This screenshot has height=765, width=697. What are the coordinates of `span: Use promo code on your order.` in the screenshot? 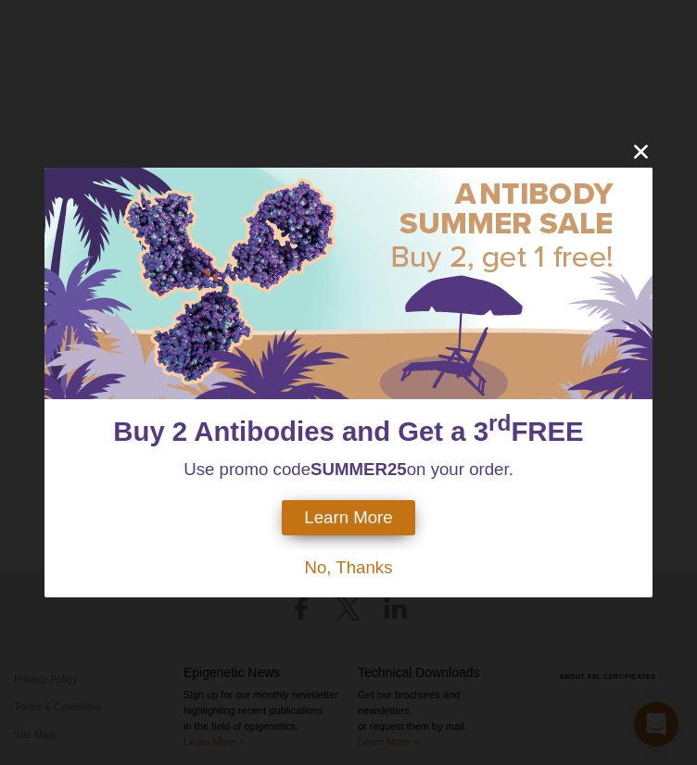 It's located at (348, 469).